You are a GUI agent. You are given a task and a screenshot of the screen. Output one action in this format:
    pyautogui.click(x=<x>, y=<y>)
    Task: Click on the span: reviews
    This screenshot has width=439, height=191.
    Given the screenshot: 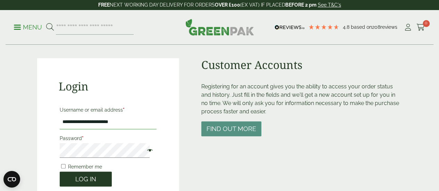 What is the action you would take?
    pyautogui.click(x=389, y=27)
    